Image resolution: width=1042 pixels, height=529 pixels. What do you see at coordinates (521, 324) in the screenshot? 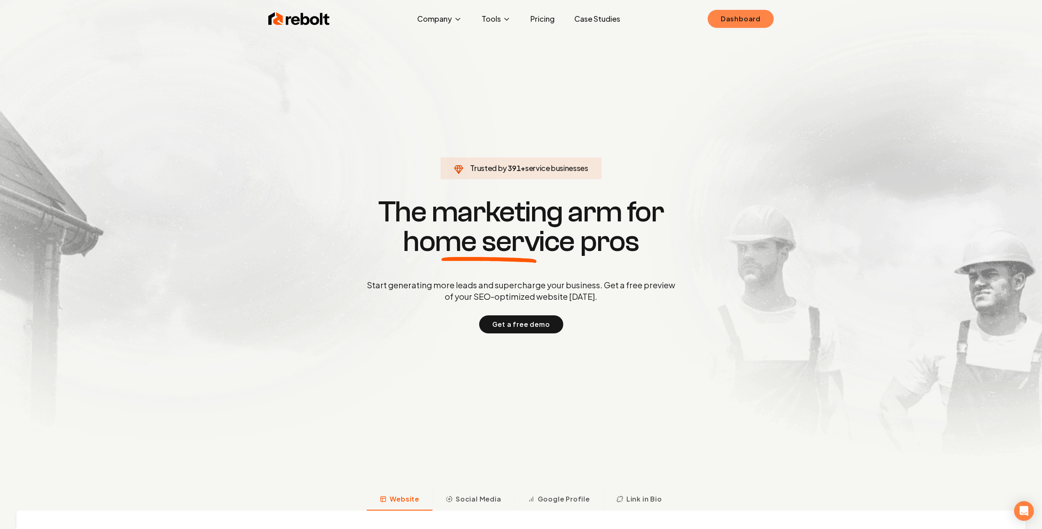
I see `button: Get a free demo` at bounding box center [521, 324].